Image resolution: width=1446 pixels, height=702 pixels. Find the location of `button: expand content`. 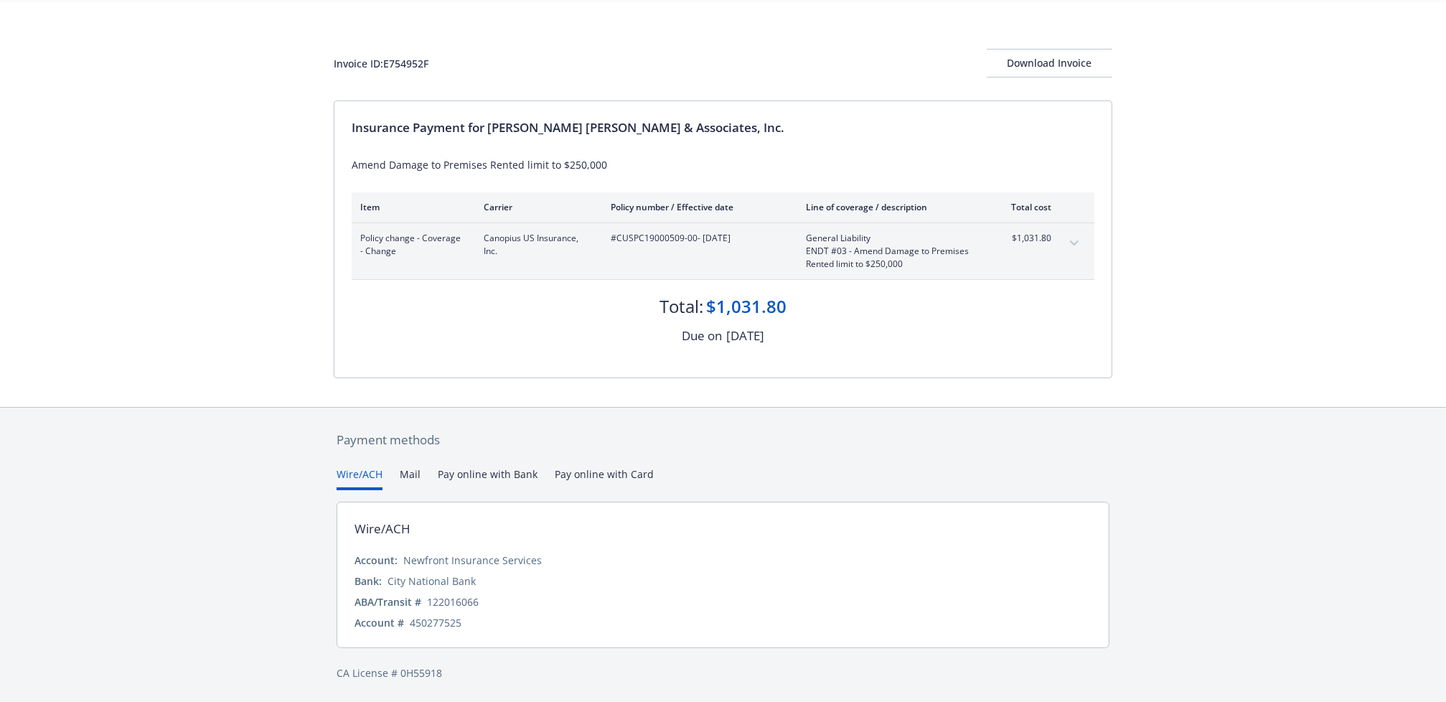

button: expand content is located at coordinates (1074, 243).